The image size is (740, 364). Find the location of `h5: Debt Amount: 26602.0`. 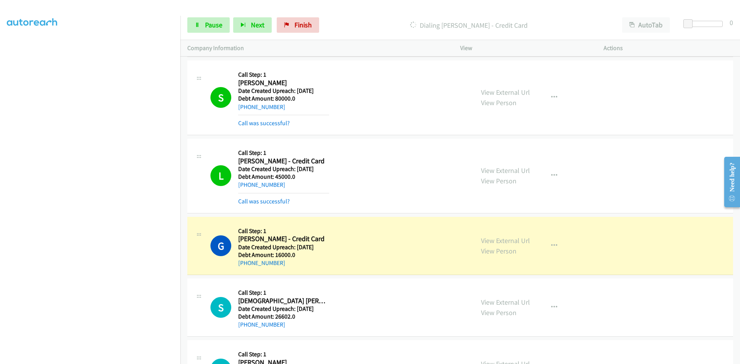

h5: Debt Amount: 26602.0 is located at coordinates (284, 317).